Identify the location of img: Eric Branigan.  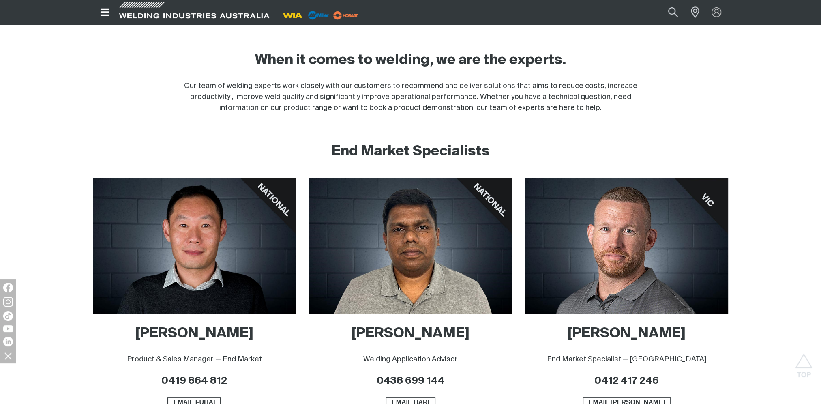
(627, 245).